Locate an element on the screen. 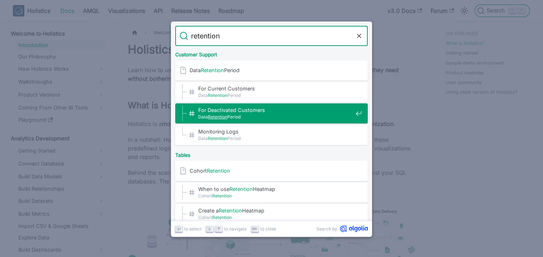  span: For Current Customers​ is located at coordinates (275, 88).